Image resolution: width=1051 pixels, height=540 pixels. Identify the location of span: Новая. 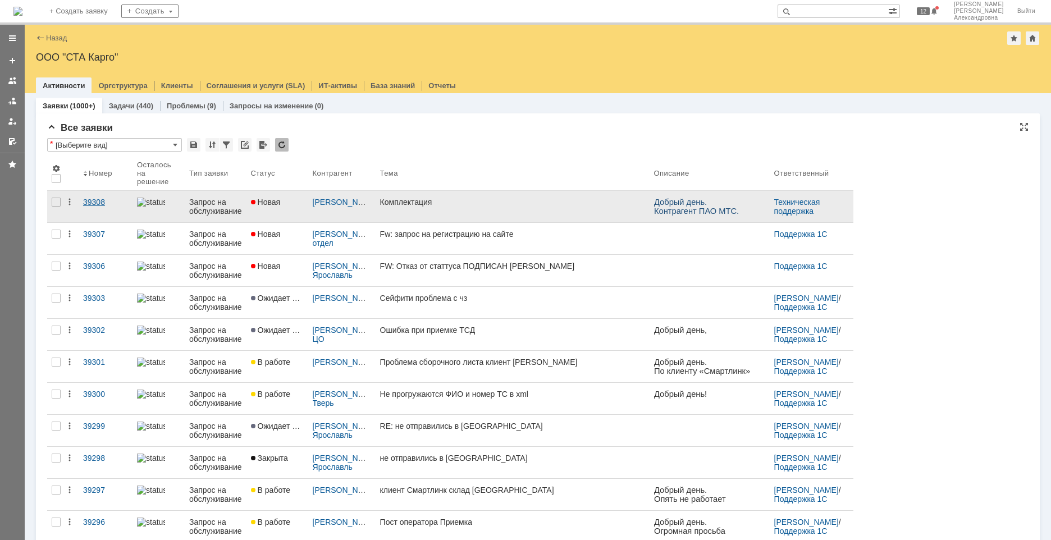
(265, 202).